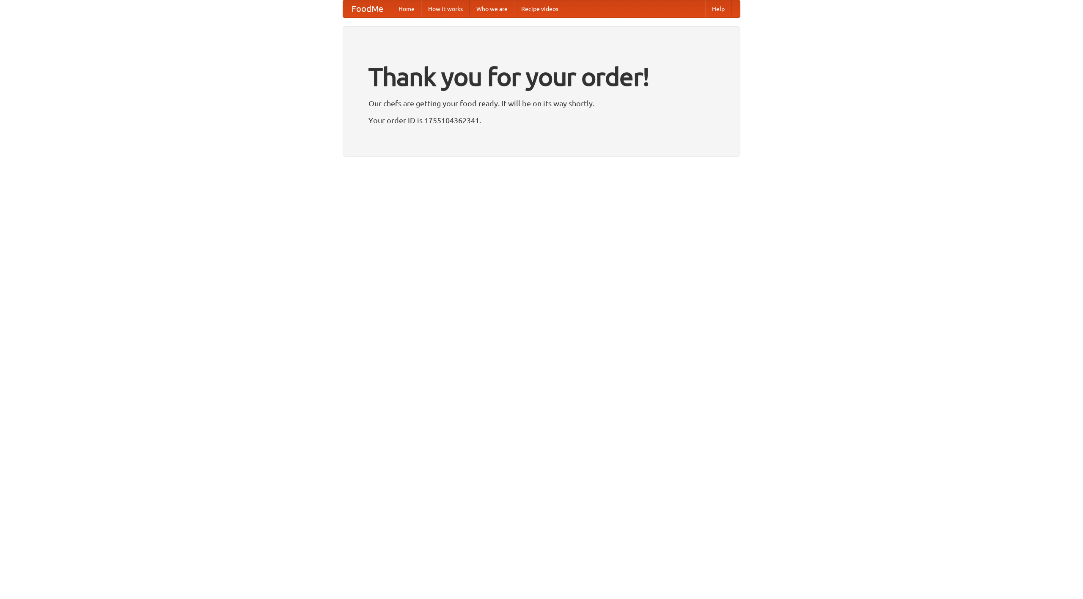  What do you see at coordinates (542, 77) in the screenshot?
I see `h1: Thank you for your order!` at bounding box center [542, 77].